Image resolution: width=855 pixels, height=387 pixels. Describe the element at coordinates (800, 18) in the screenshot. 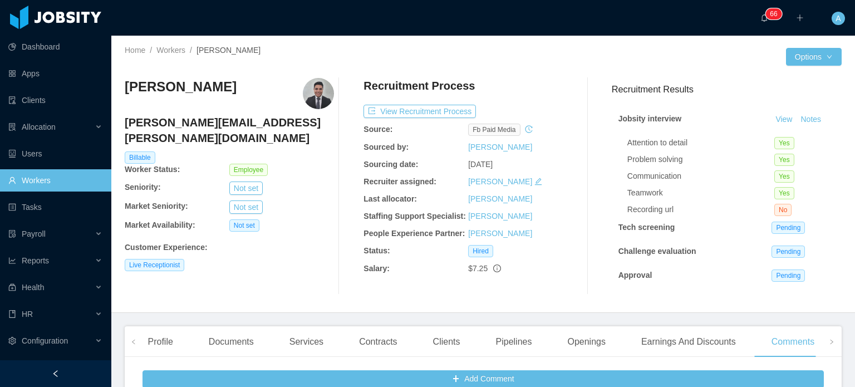

I see `i: icon: plus` at that location.